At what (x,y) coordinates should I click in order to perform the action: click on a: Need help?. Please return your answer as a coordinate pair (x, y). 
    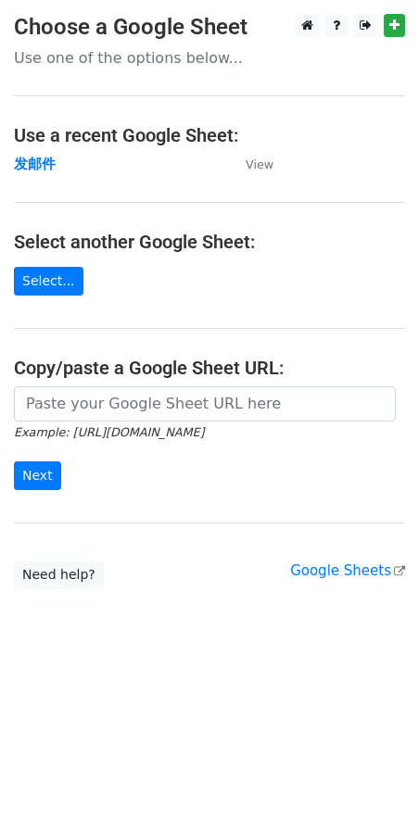
    Looking at the image, I should click on (58, 574).